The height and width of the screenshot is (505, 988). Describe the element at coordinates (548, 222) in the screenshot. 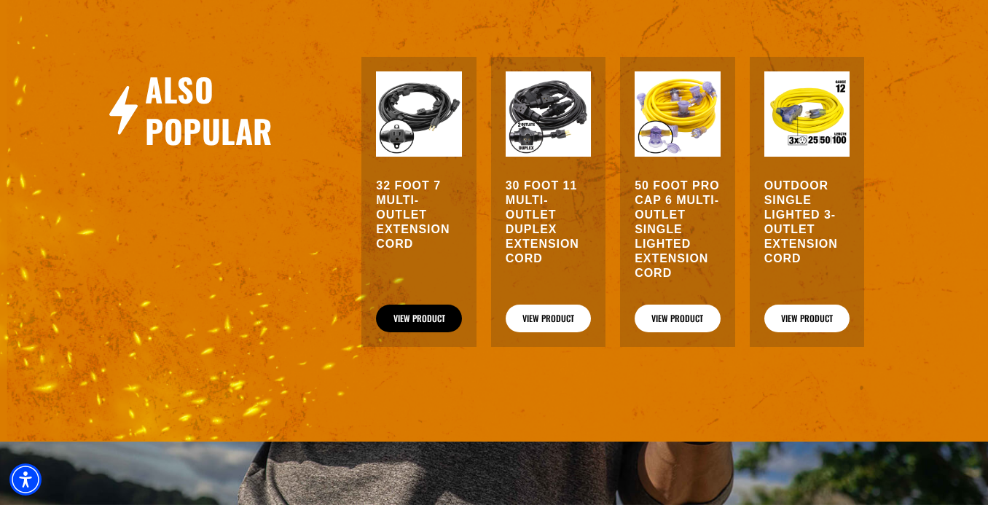

I see `a: 30 Foot 11 Multi-Outlet Duplex Extension Cord` at that location.